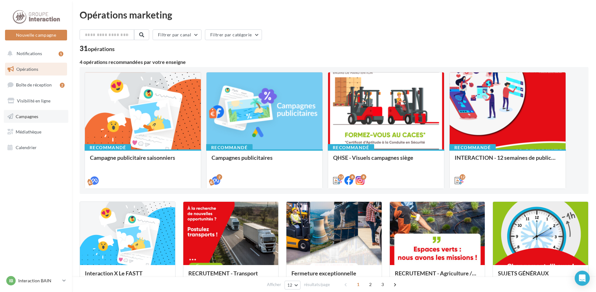 This screenshot has width=596, height=292. I want to click on div: Campagne publicitaire saisonniers, so click(143, 161).